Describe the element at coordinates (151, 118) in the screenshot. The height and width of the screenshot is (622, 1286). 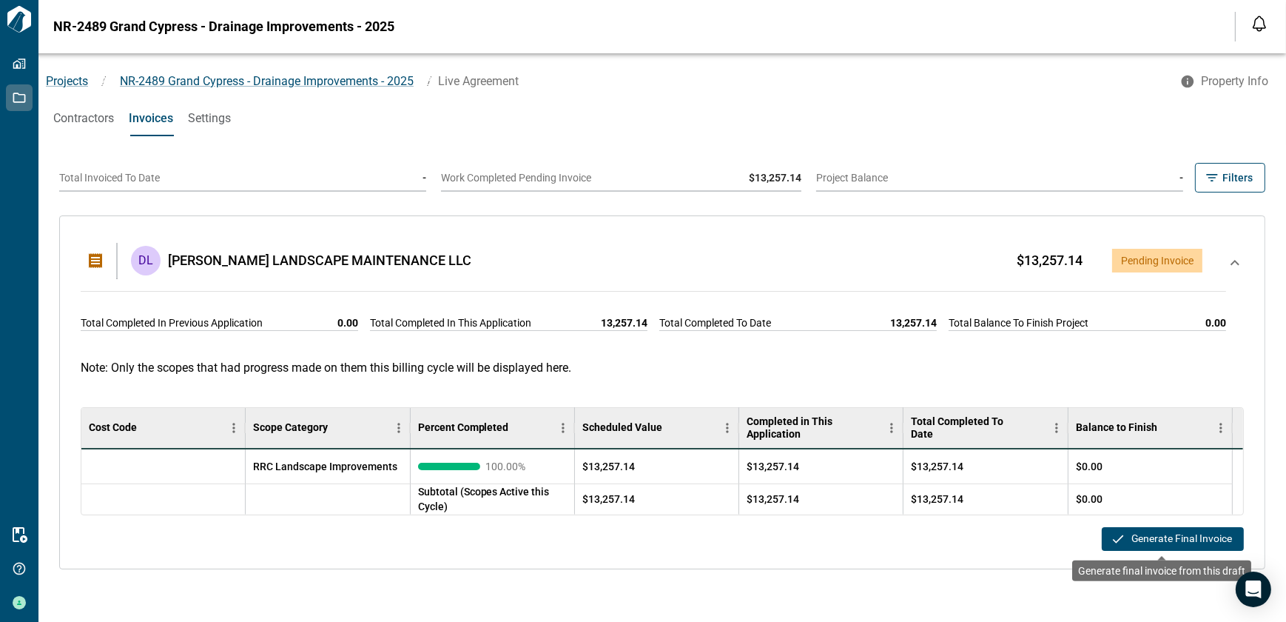
I see `span: Invoices` at that location.